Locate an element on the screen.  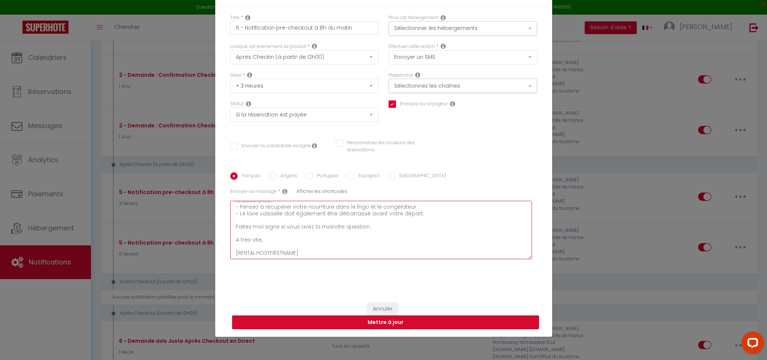
i: Action Type is located at coordinates (443, 46).